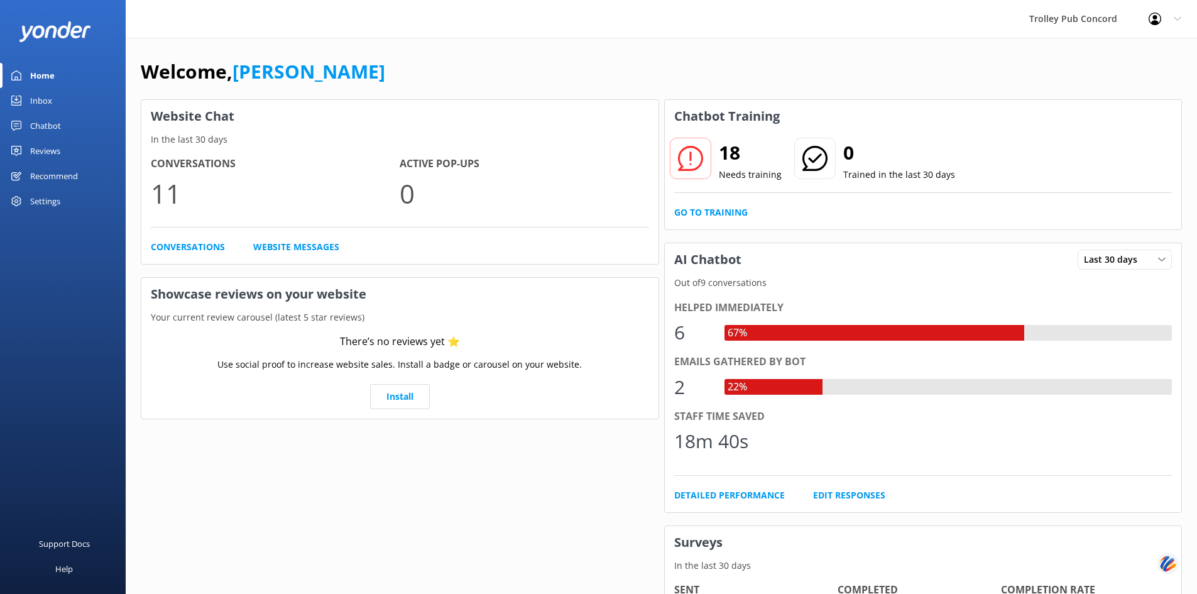 The image size is (1197, 594). I want to click on a: Edit Responses, so click(849, 495).